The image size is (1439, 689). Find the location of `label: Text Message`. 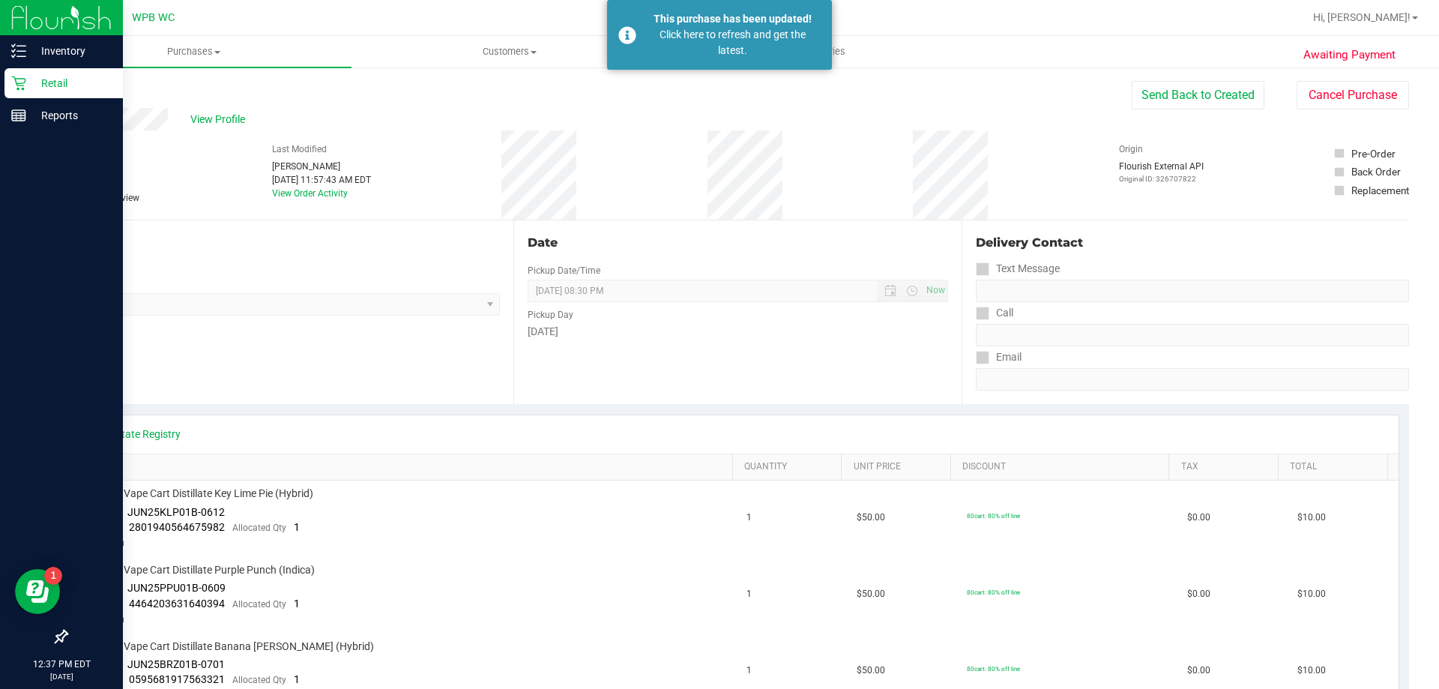

label: Text Message is located at coordinates (1018, 268).